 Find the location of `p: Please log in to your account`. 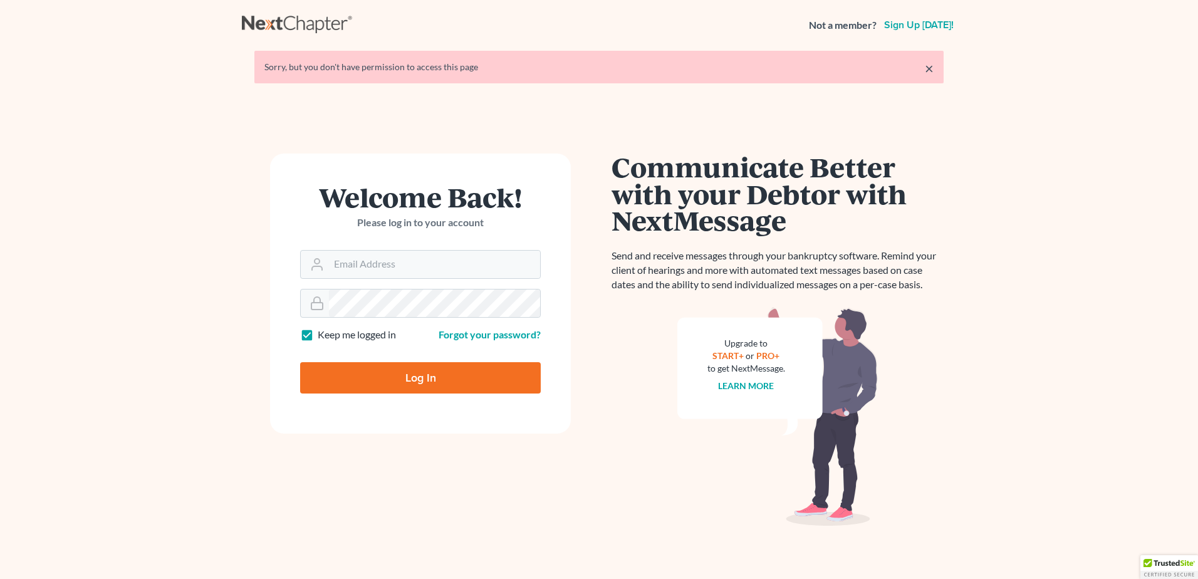

p: Please log in to your account is located at coordinates (420, 222).